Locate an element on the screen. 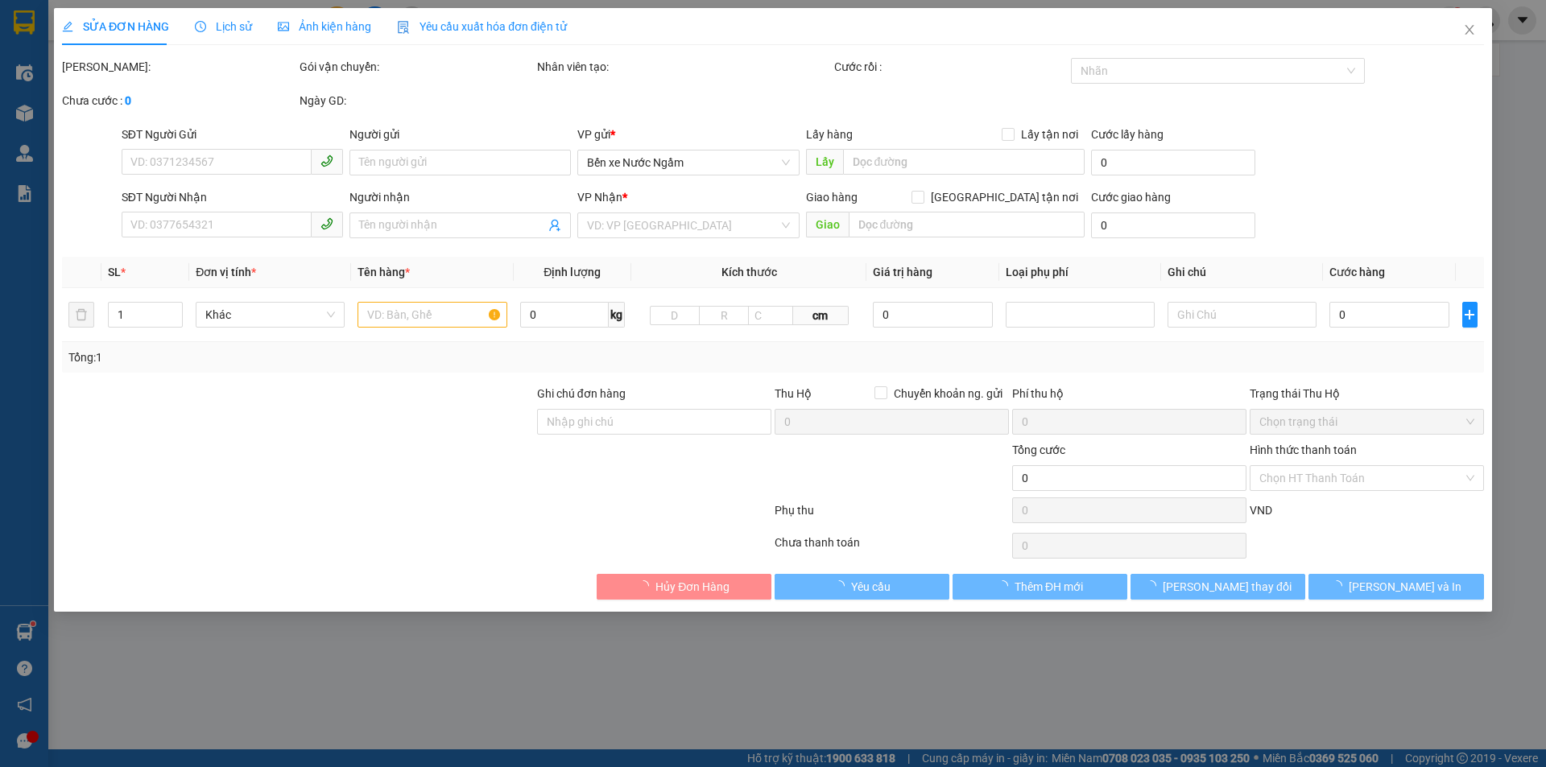 The image size is (1546, 767). span: Tổng cước is located at coordinates (1039, 450).